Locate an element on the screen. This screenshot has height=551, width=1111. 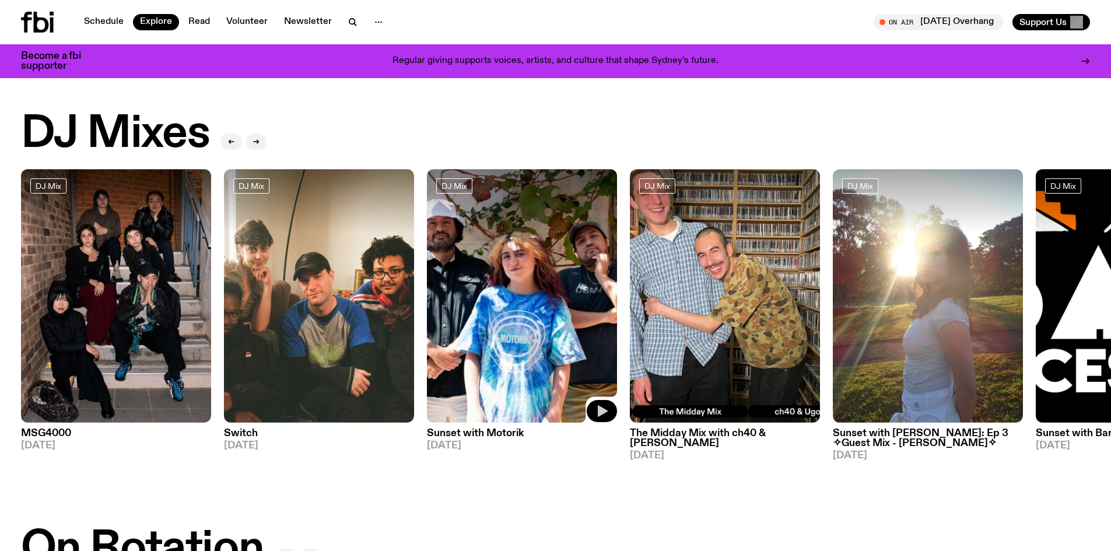
h3: Switch is located at coordinates (319, 433).